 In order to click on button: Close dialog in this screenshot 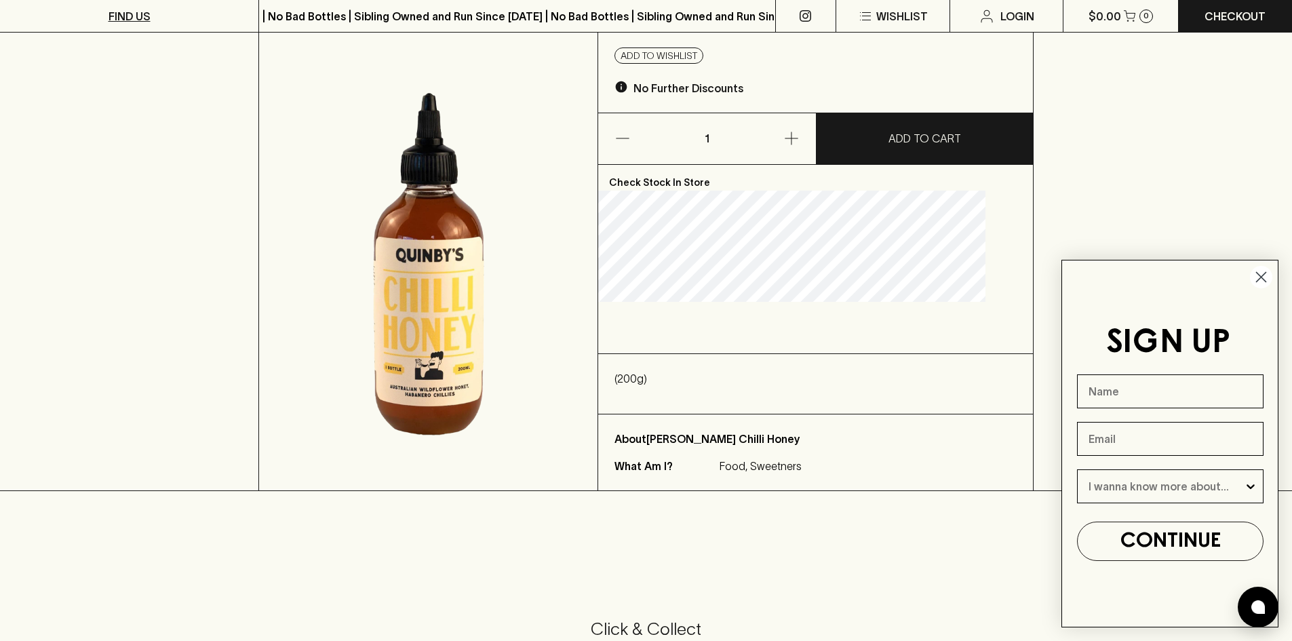, I will do `click(1261, 277)`.